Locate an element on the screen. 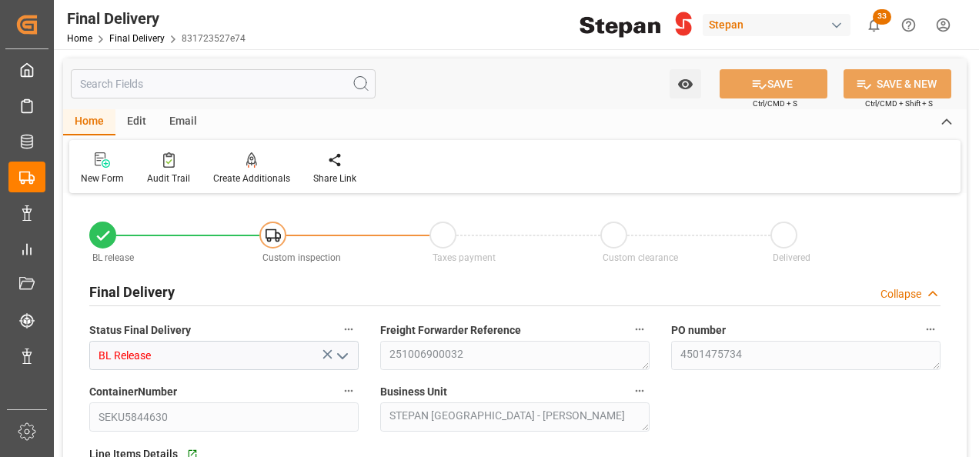  div: Edit is located at coordinates (136, 122).